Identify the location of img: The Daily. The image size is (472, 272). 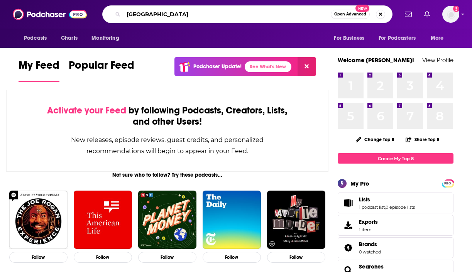
(232, 220).